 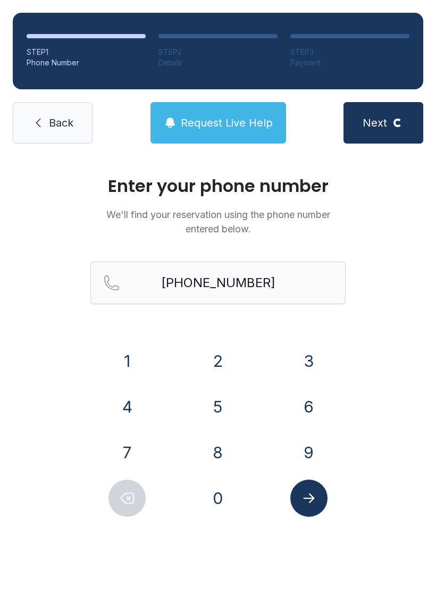 I want to click on button: 7, so click(x=127, y=452).